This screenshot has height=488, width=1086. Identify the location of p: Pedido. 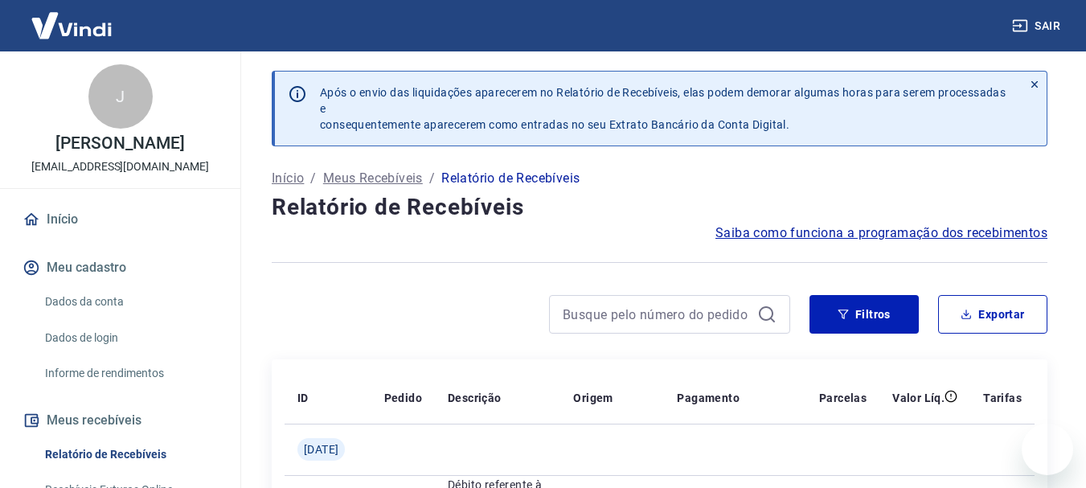
(403, 398).